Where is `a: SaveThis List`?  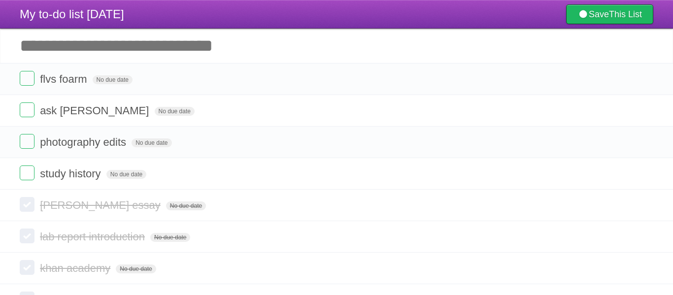
a: SaveThis List is located at coordinates (609, 14).